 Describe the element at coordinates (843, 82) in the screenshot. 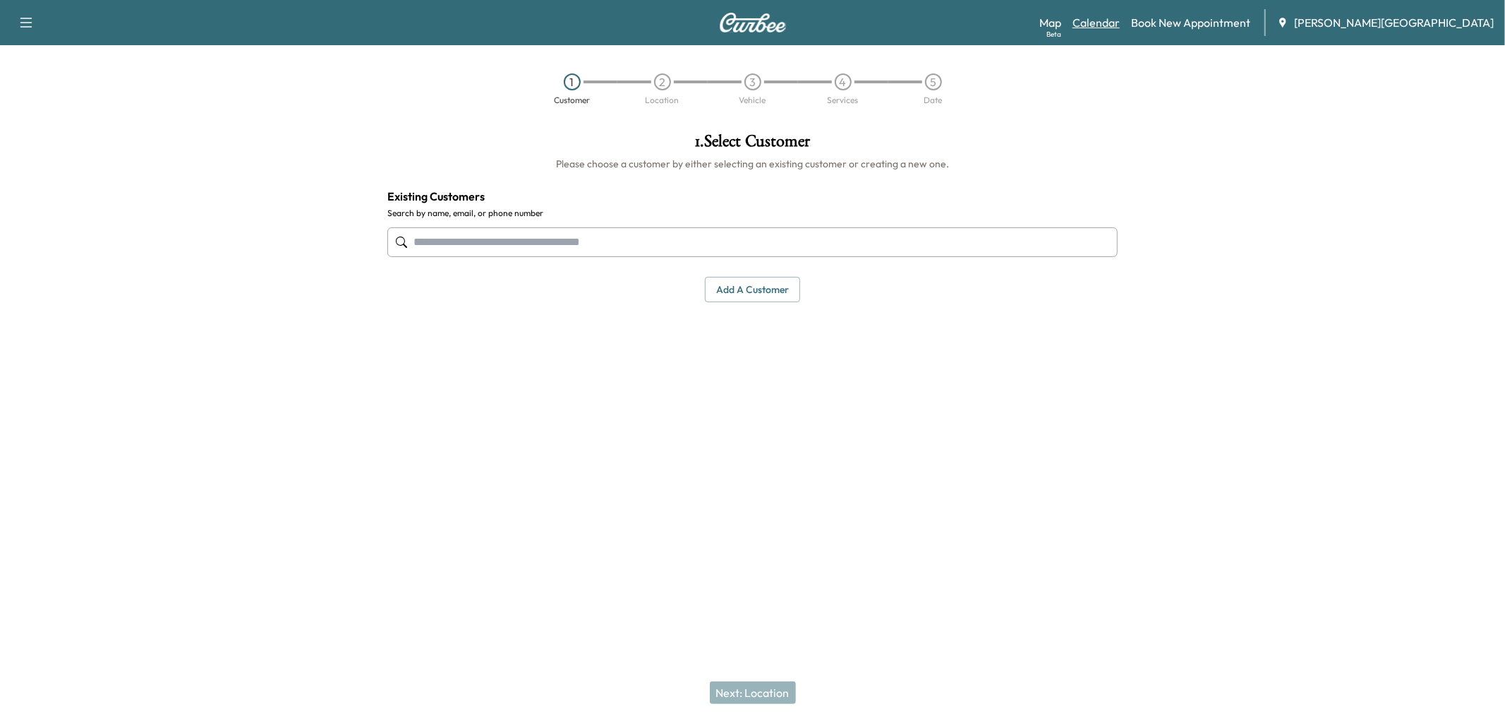

I see `div: 4` at that location.